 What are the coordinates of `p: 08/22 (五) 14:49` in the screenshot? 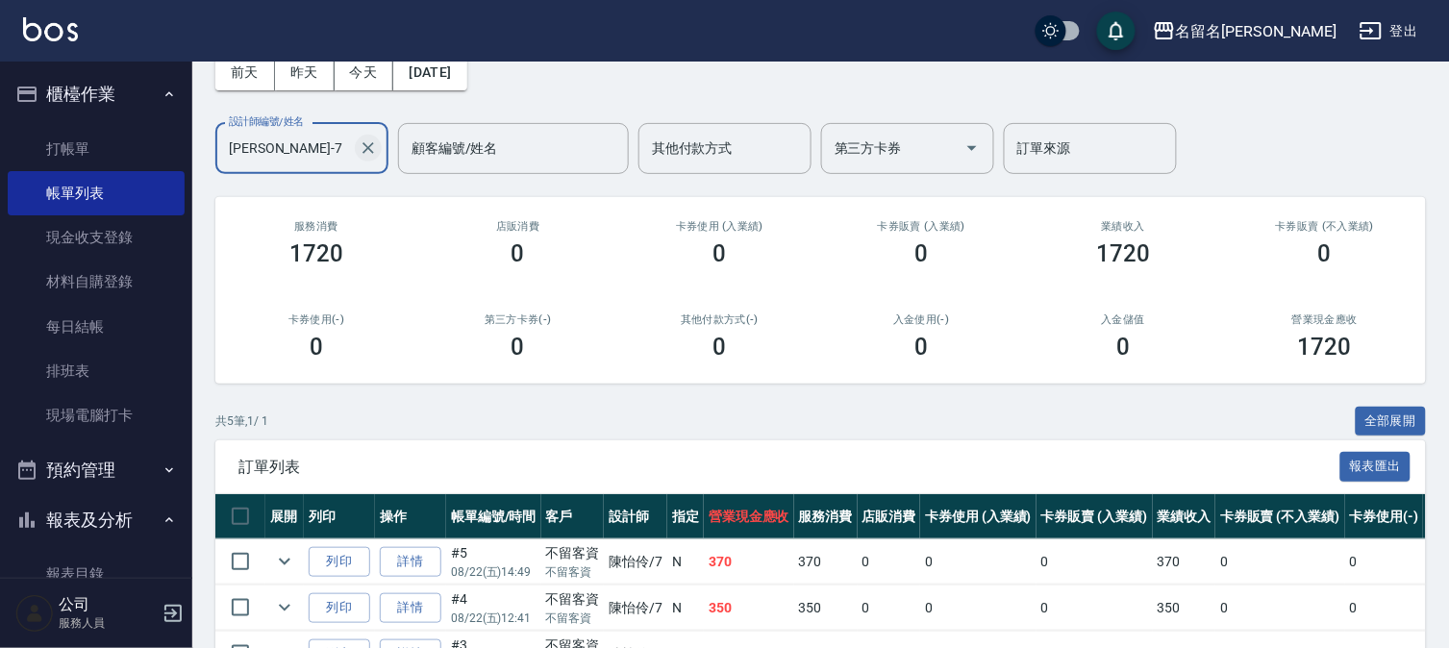 It's located at (493, 572).